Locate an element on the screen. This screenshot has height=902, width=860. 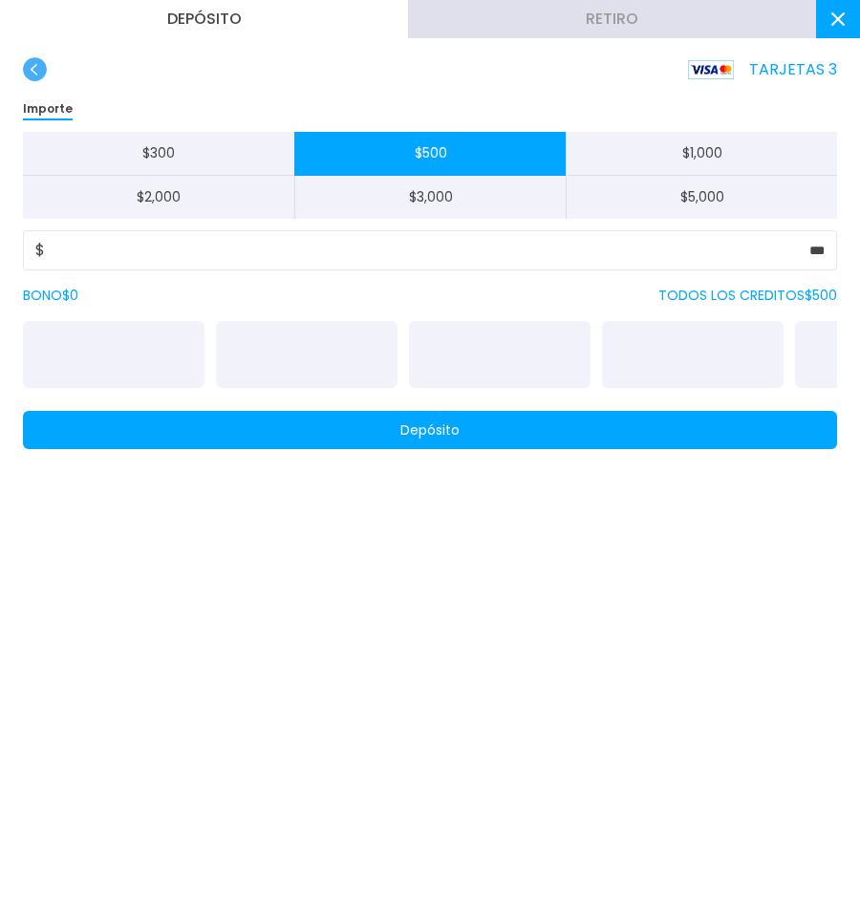
button: $5,000 is located at coordinates (701, 197).